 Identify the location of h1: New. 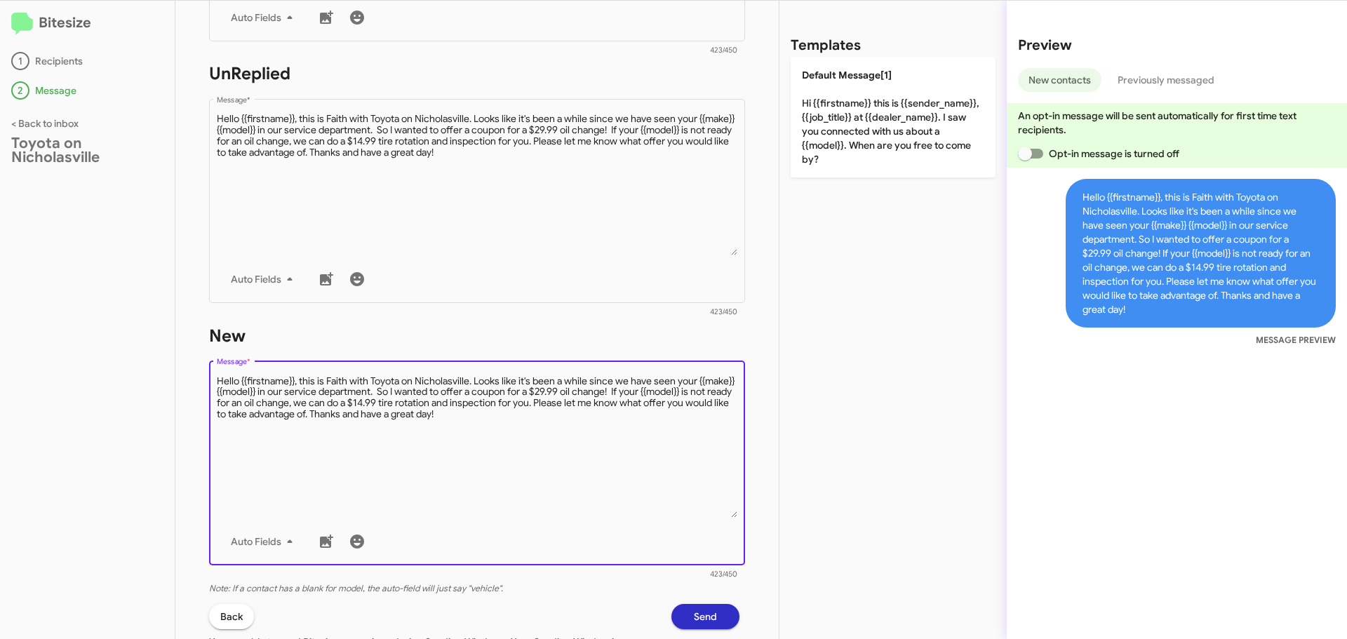
(477, 336).